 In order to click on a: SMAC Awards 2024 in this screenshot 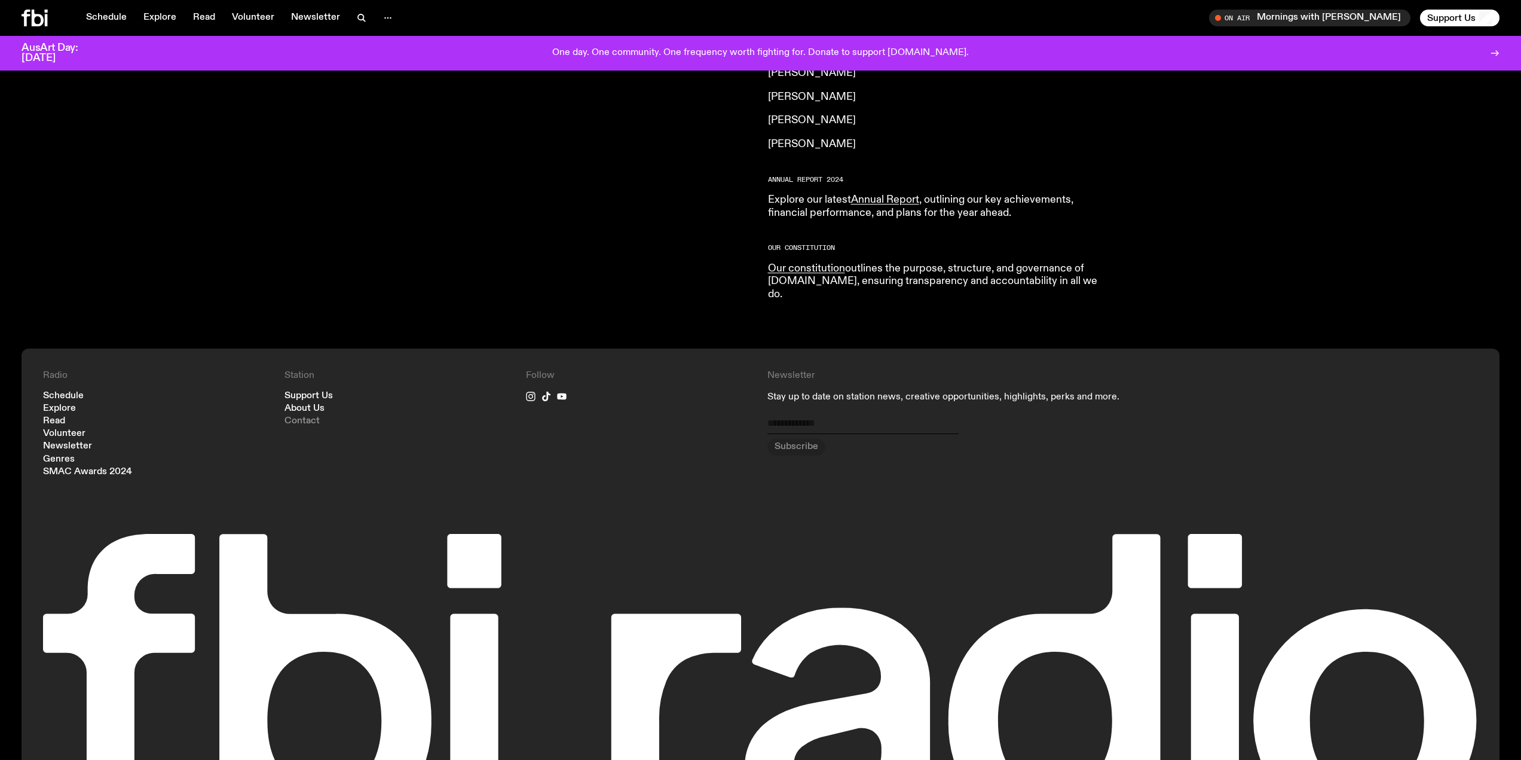, I will do `click(87, 472)`.